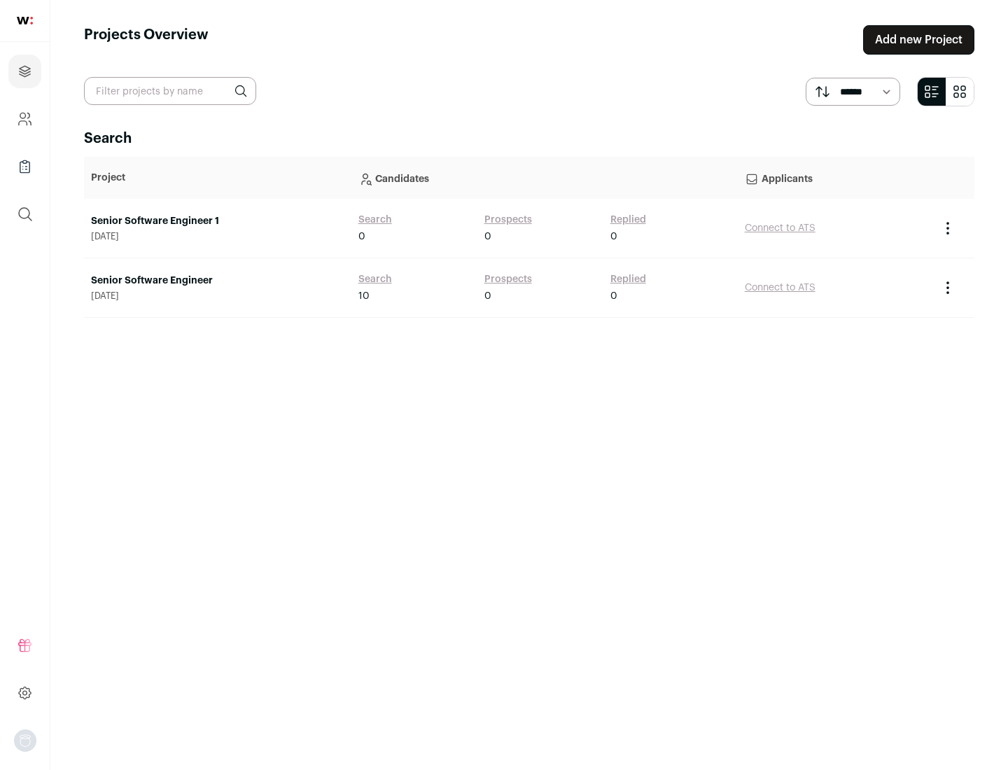 This screenshot has width=1008, height=770. What do you see at coordinates (919, 40) in the screenshot?
I see `a: Add new Project` at bounding box center [919, 40].